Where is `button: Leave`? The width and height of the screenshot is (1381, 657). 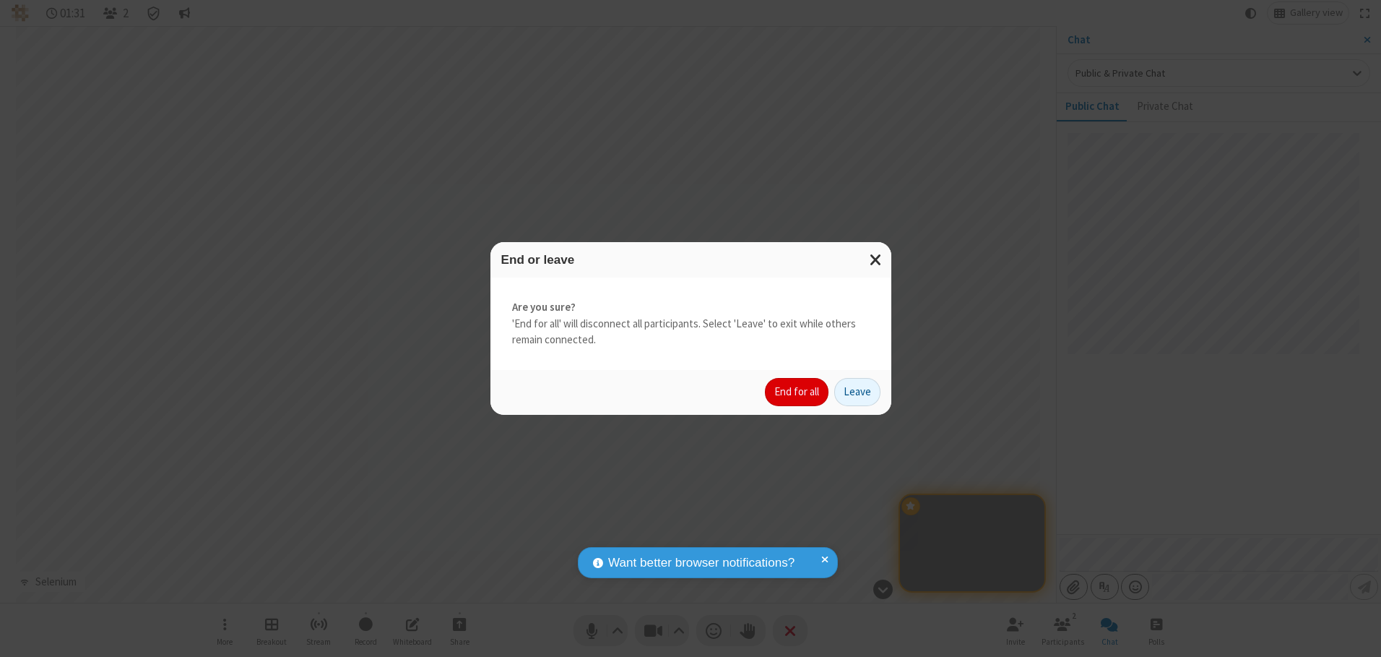
button: Leave is located at coordinates (857, 392).